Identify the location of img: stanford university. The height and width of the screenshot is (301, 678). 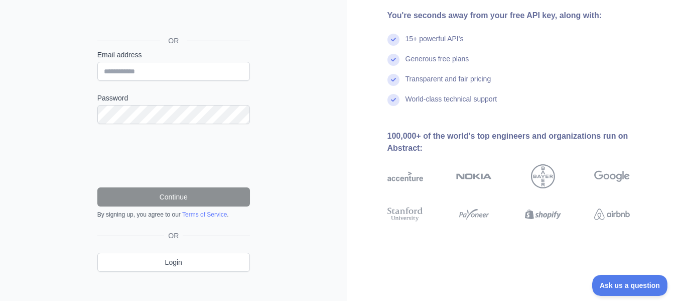
(405, 214).